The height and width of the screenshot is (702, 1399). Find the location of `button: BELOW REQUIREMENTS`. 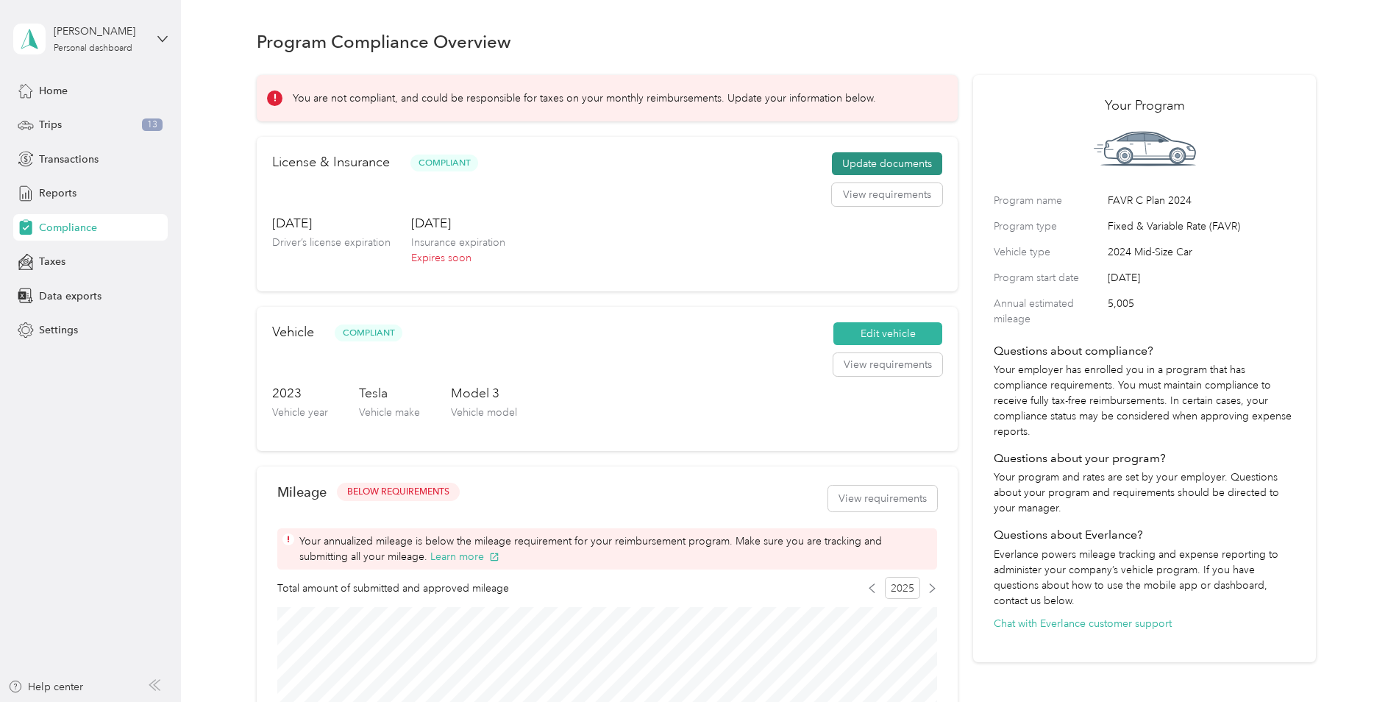

button: BELOW REQUIREMENTS is located at coordinates (398, 491).